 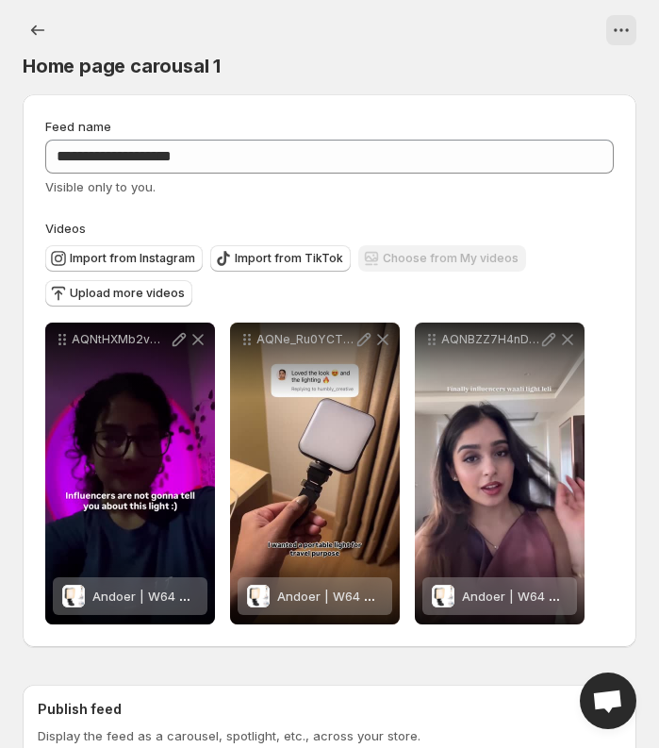 I want to click on h2: Publish feed, so click(x=329, y=709).